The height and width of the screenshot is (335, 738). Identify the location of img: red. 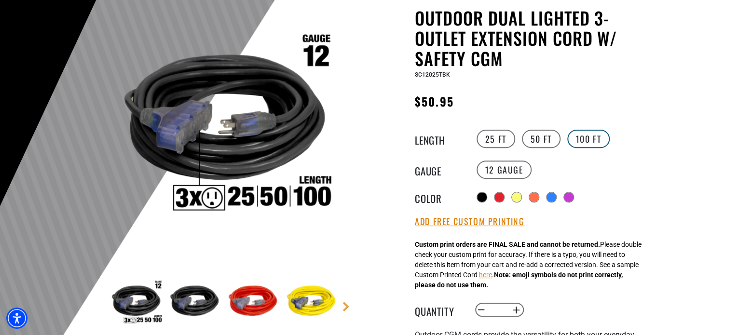
(253, 303).